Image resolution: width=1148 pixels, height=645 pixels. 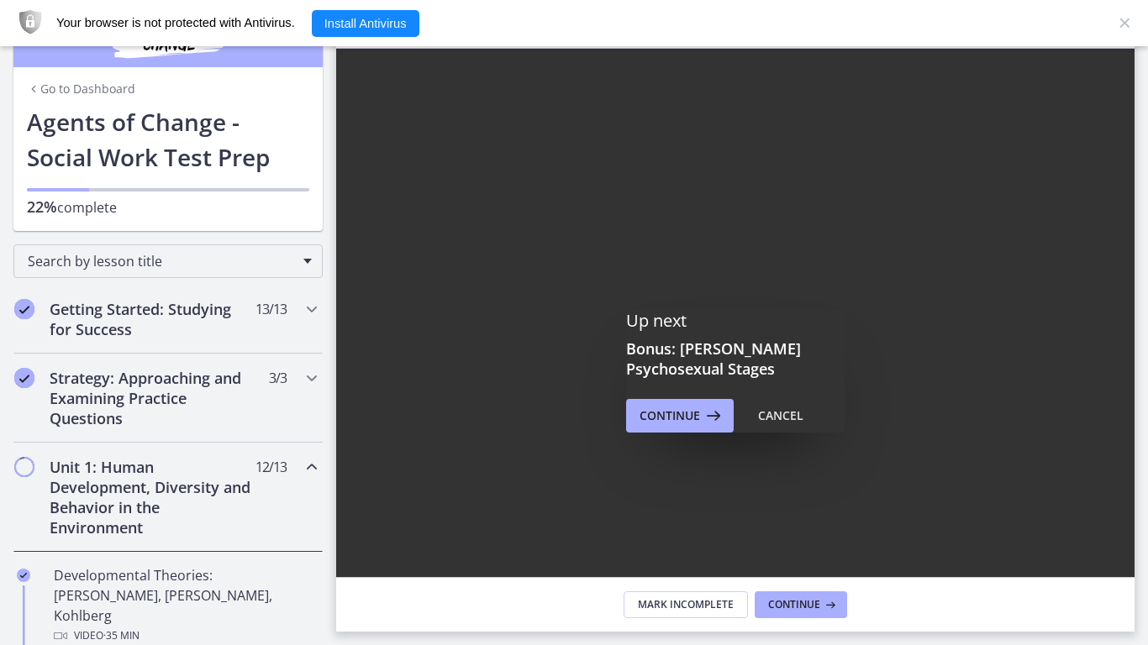 I want to click on button: Mark Incomplete, so click(x=686, y=605).